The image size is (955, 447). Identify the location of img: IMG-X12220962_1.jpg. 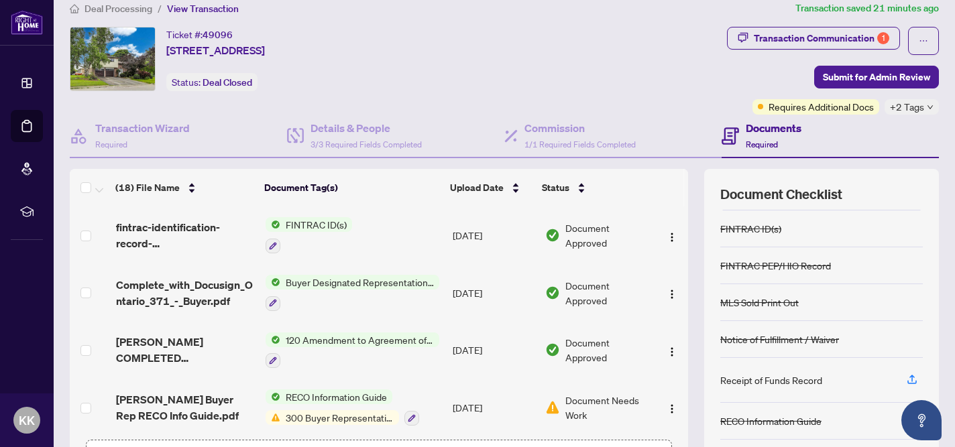
(113, 59).